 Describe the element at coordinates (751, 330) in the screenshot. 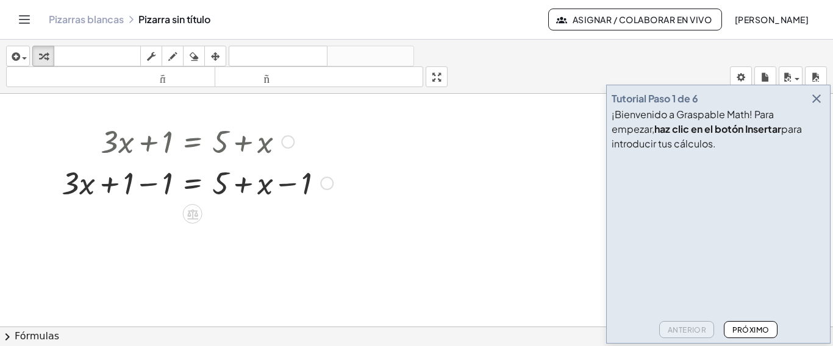

I see `font: Próximo` at that location.